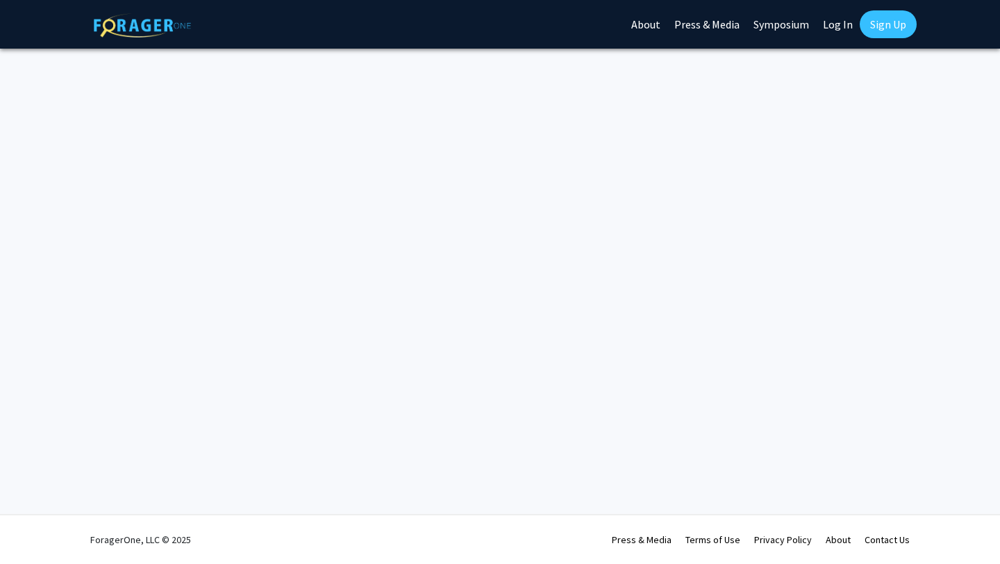  What do you see at coordinates (783, 540) in the screenshot?
I see `a: Privacy Policy` at bounding box center [783, 540].